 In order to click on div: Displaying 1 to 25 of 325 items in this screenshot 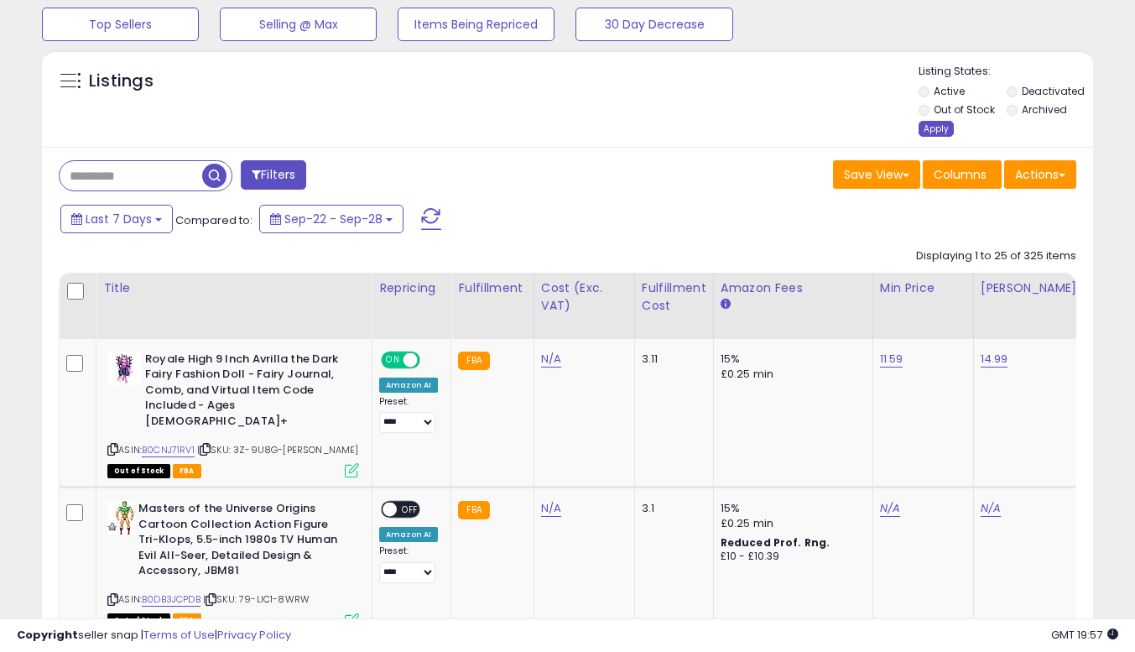, I will do `click(996, 256)`.